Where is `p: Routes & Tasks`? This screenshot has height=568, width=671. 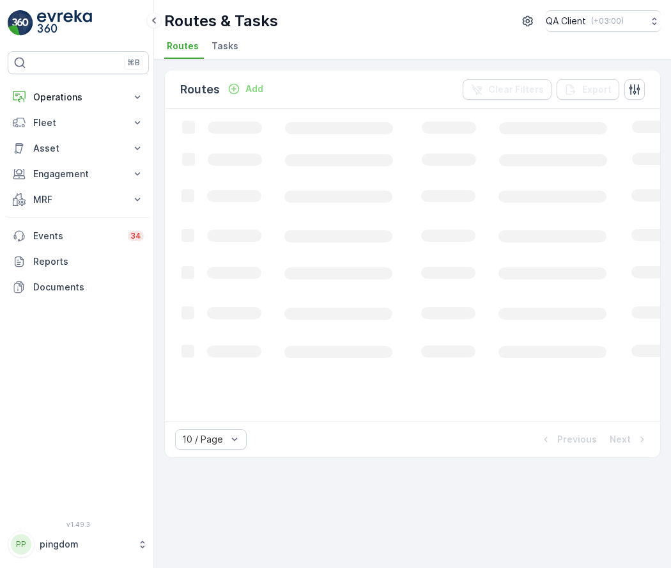 p: Routes & Tasks is located at coordinates (221, 21).